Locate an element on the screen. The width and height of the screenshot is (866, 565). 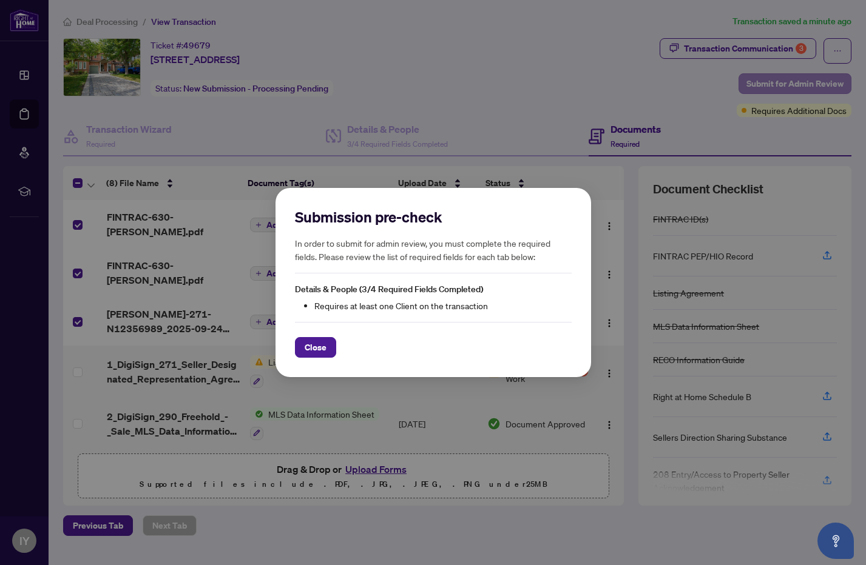
span: Close is located at coordinates (315, 348).